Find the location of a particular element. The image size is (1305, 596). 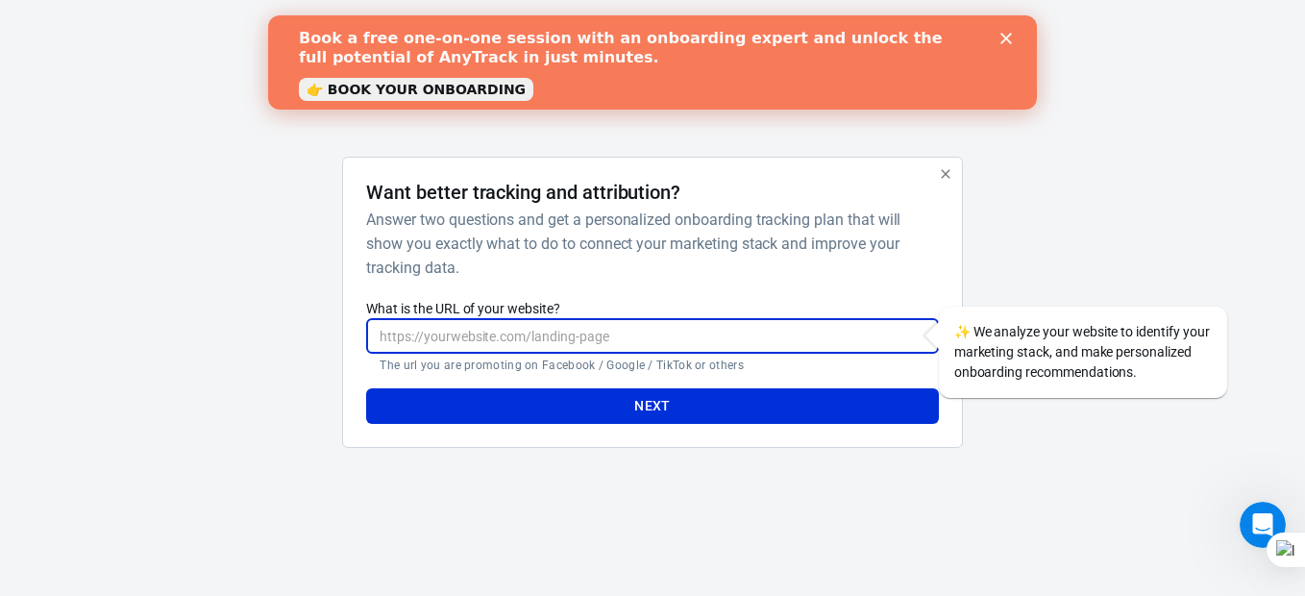

b: Book a free one-on-one session with an onboarding expert and unlock the full potential of AnyTrac... is located at coordinates (353, 32).